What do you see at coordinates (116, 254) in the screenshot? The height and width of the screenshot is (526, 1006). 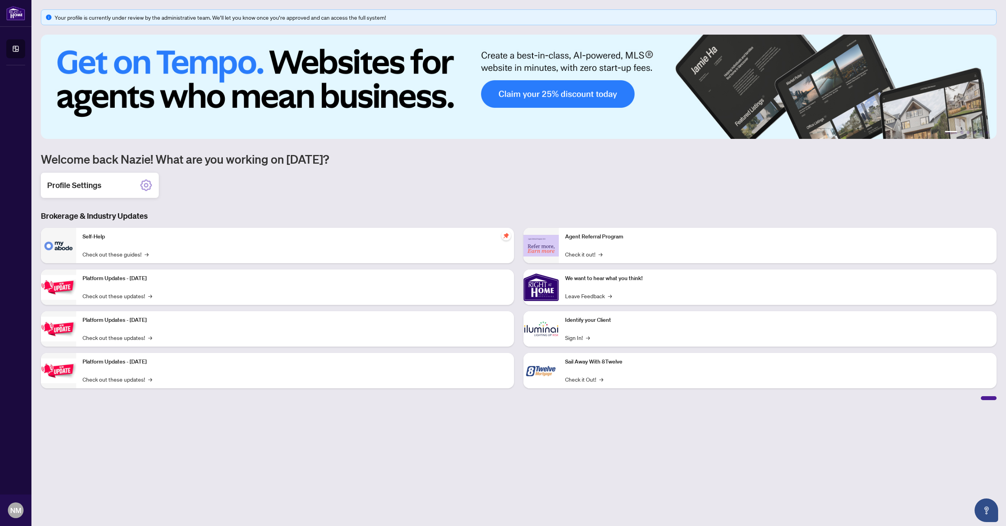 I see `a: Check out these guides!→` at bounding box center [116, 254].